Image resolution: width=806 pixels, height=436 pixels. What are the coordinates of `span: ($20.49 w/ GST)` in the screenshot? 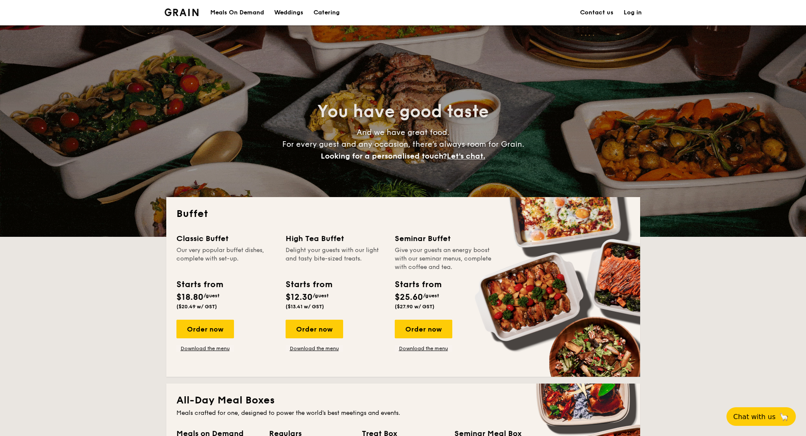 It's located at (197, 307).